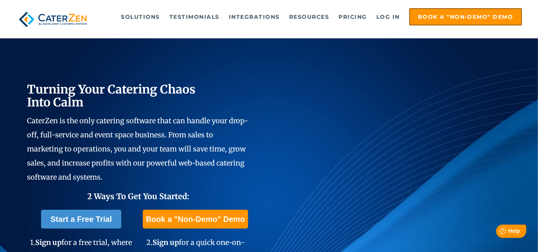 The image size is (538, 252). Describe the element at coordinates (138, 196) in the screenshot. I see `span: 2 Ways To Get You Started:` at that location.